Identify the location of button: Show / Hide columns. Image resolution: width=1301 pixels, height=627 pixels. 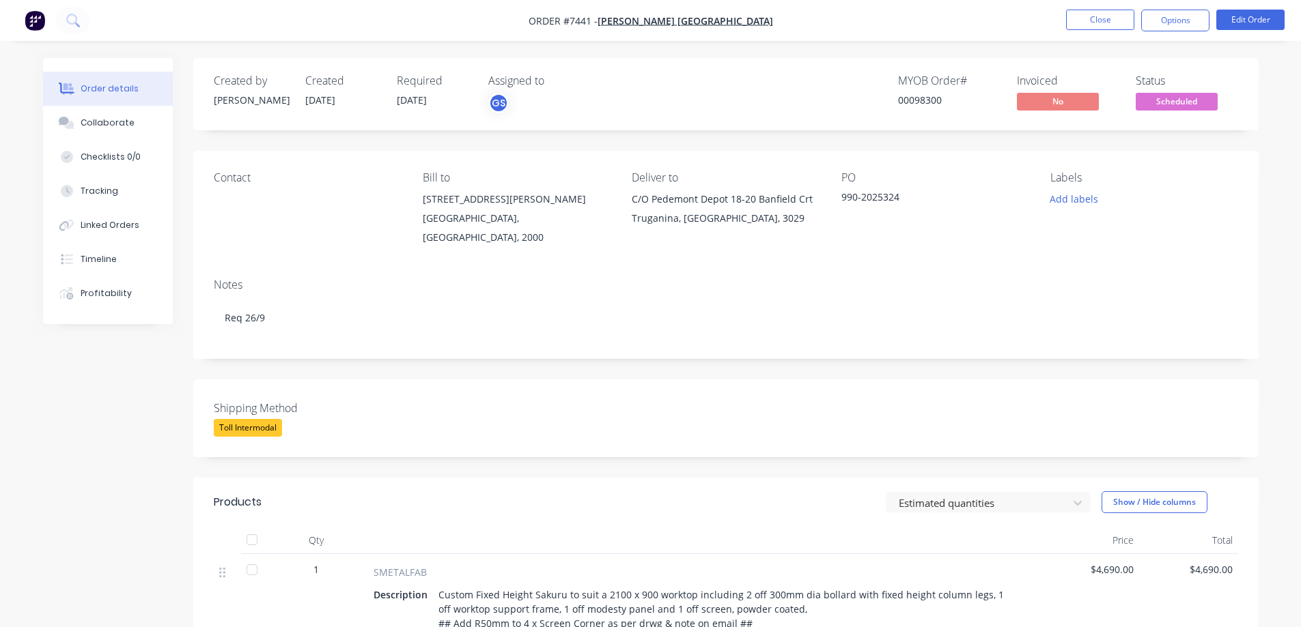
(1154, 503).